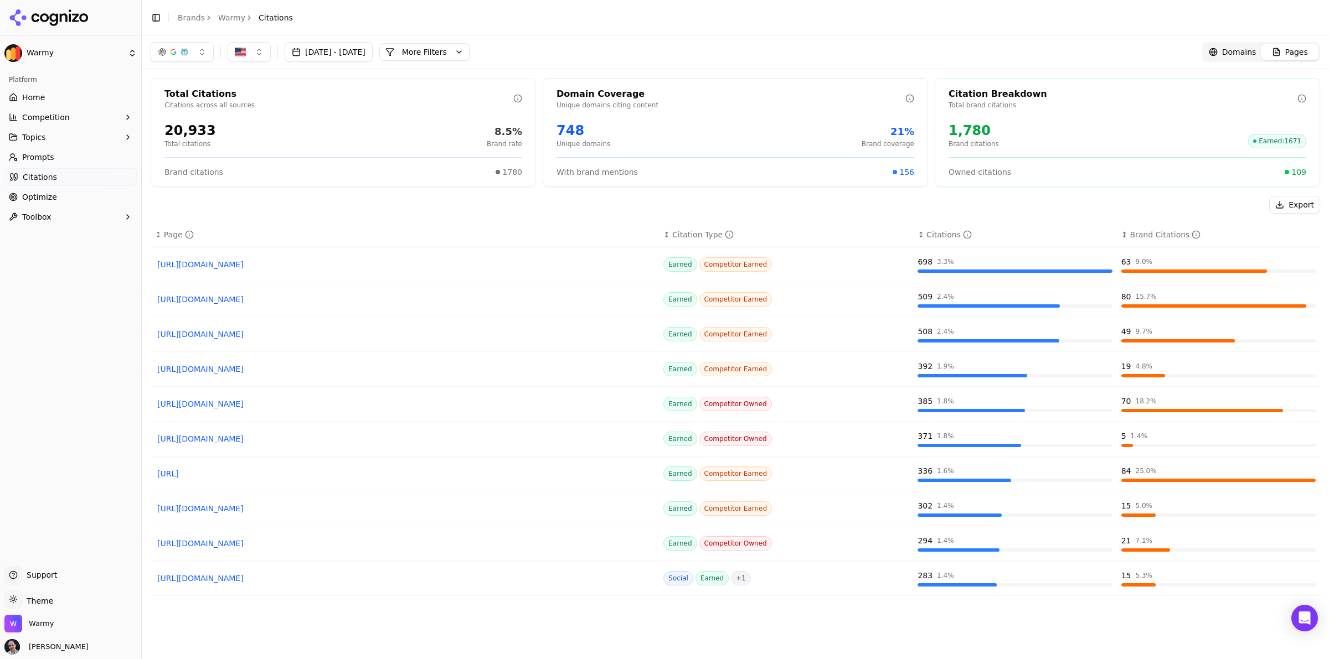  Describe the element at coordinates (39, 575) in the screenshot. I see `span: Support` at that location.